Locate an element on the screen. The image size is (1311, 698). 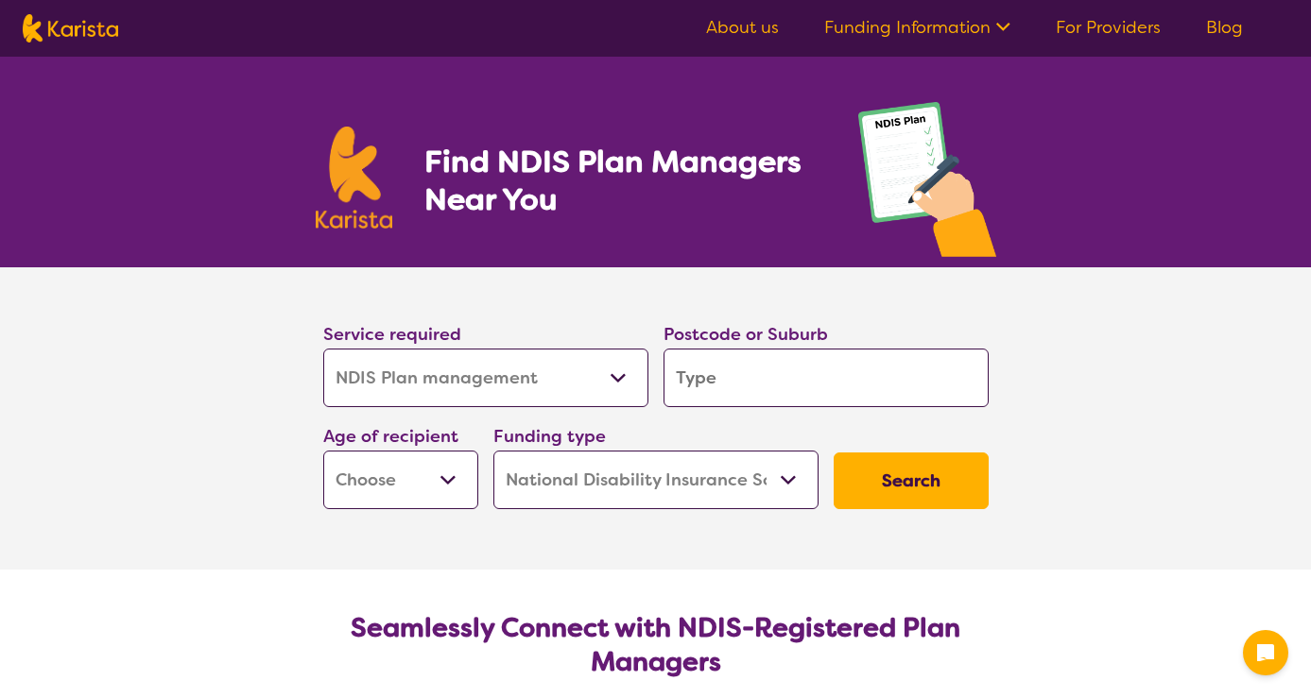
img: plan-management is located at coordinates (927, 184).